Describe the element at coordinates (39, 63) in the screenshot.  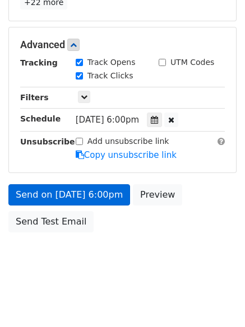
I see `strong: Tracking` at that location.